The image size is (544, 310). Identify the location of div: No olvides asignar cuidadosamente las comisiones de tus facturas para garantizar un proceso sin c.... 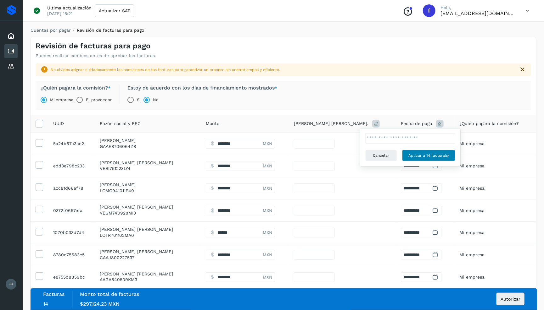
(282, 70).